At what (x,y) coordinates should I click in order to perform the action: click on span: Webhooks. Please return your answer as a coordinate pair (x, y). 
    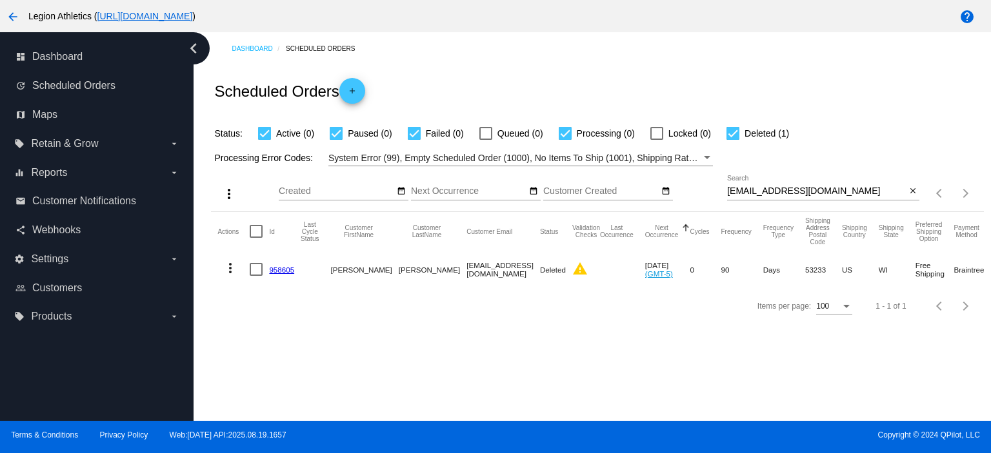
    Looking at the image, I should click on (56, 230).